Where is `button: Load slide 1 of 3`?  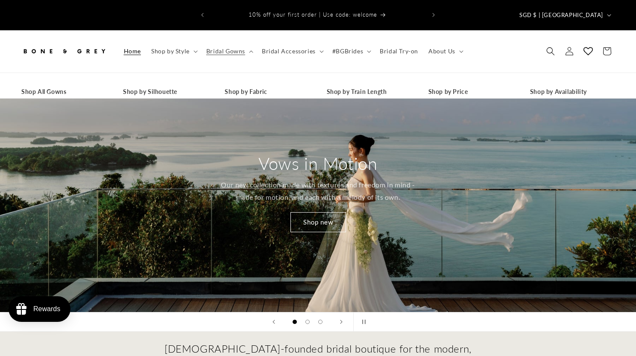
button: Load slide 1 of 3 is located at coordinates (295, 322).